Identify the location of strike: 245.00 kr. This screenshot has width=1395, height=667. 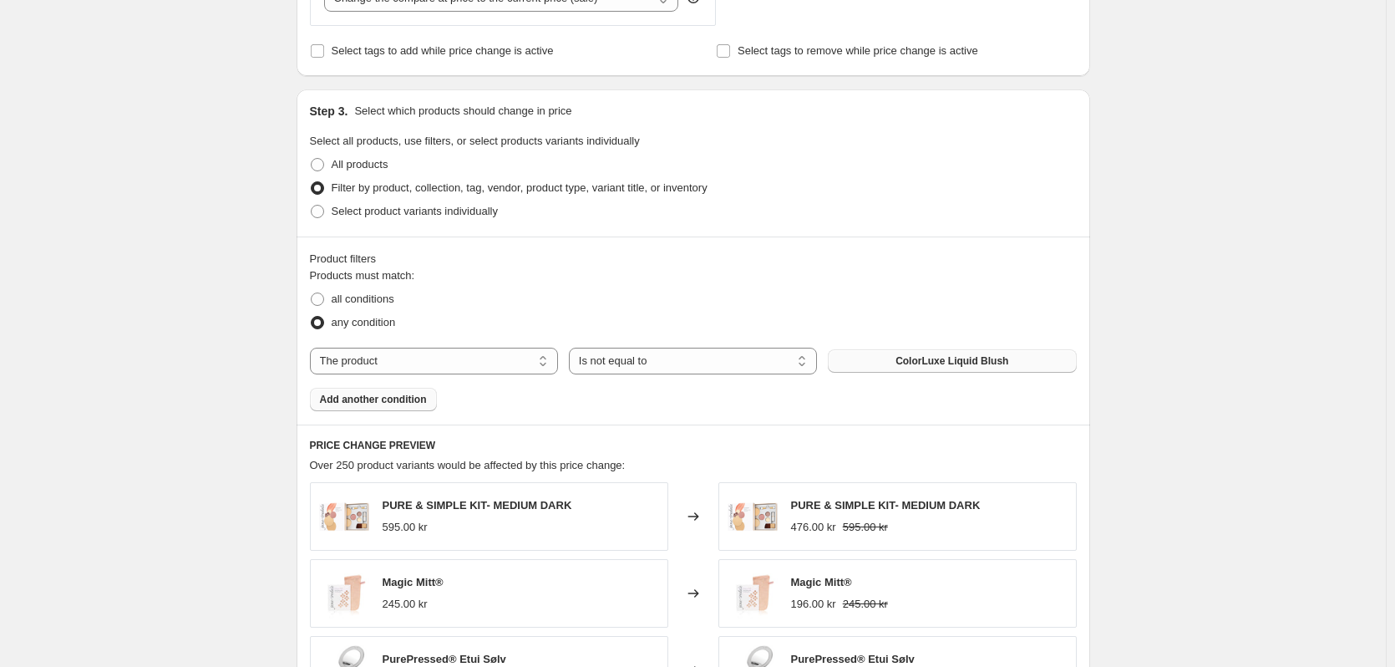
(866, 604).